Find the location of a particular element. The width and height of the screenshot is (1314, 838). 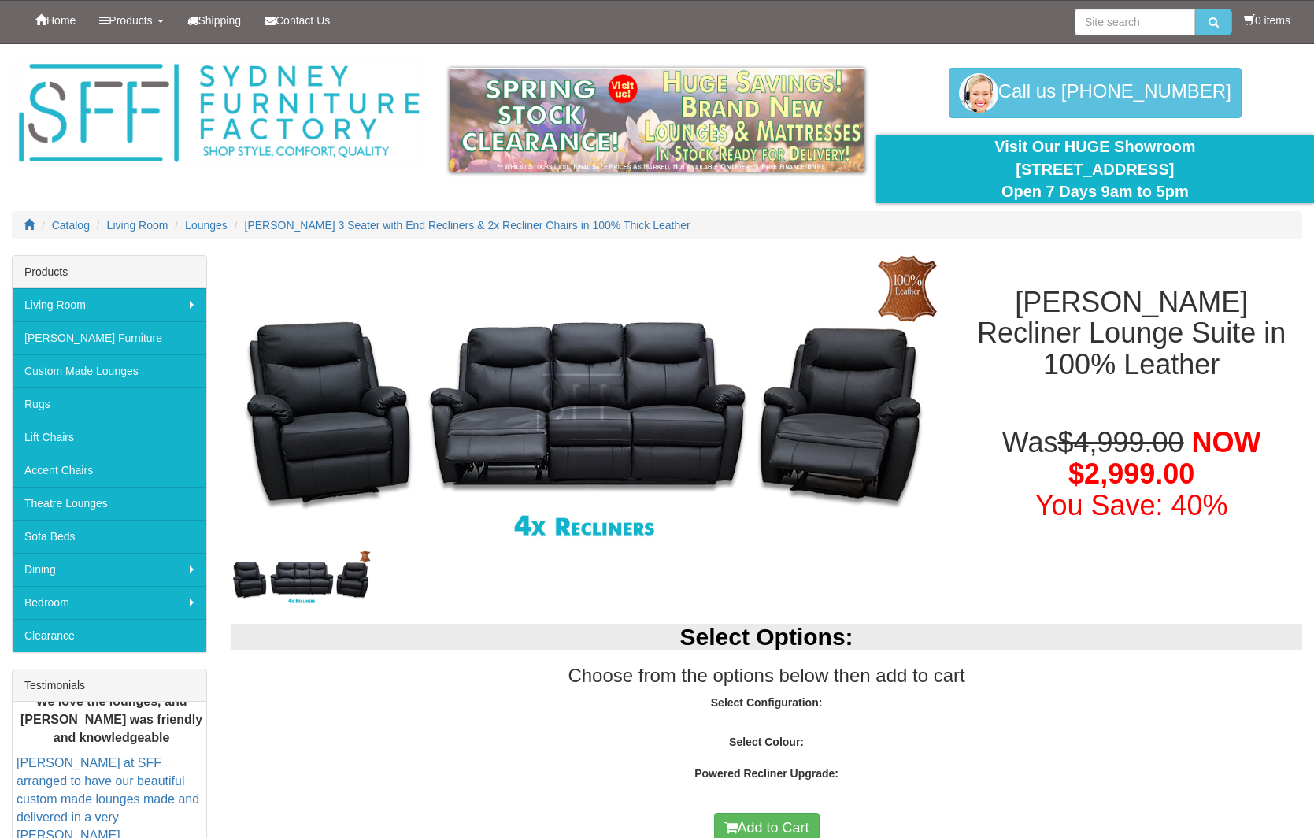

a: Rugs is located at coordinates (109, 404).